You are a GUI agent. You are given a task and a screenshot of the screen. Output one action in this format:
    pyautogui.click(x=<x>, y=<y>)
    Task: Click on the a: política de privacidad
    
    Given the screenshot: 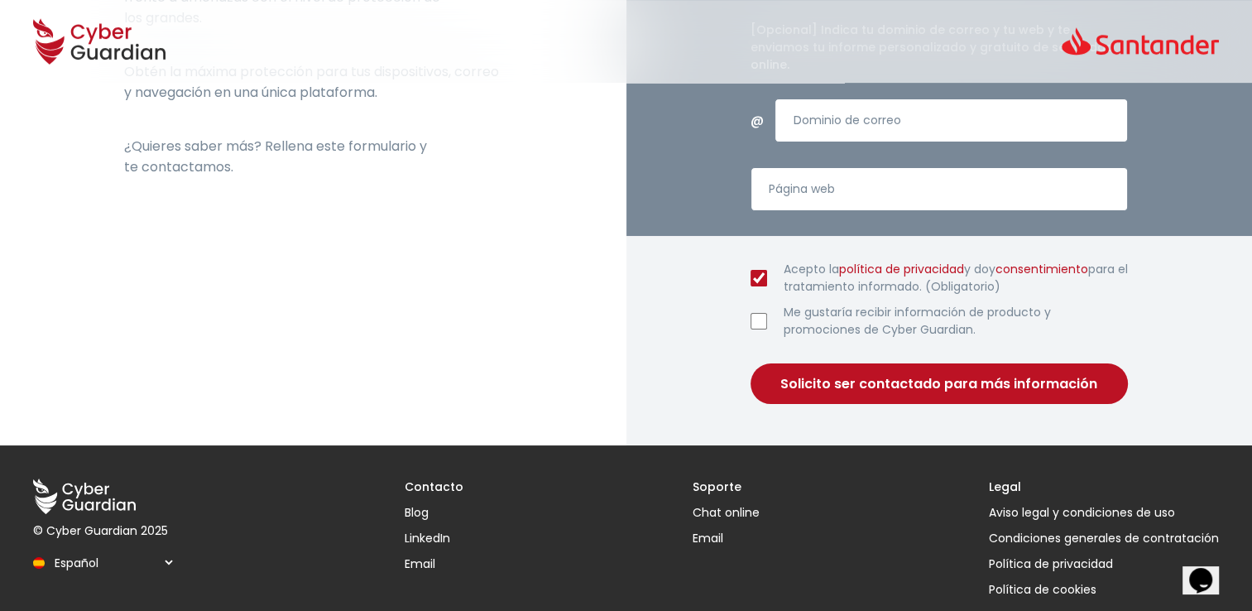 What is the action you would take?
    pyautogui.click(x=901, y=269)
    